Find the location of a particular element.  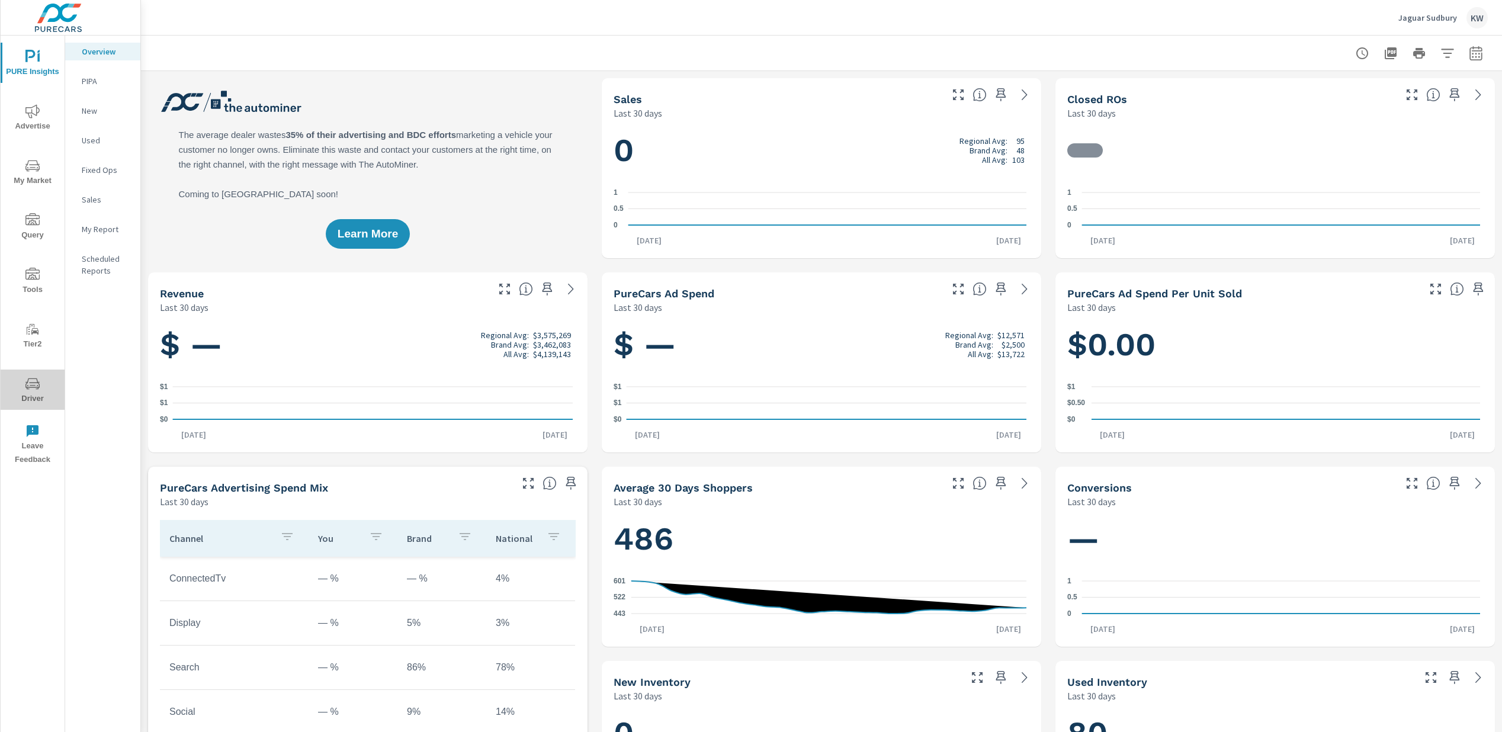

p: National is located at coordinates (516, 538).